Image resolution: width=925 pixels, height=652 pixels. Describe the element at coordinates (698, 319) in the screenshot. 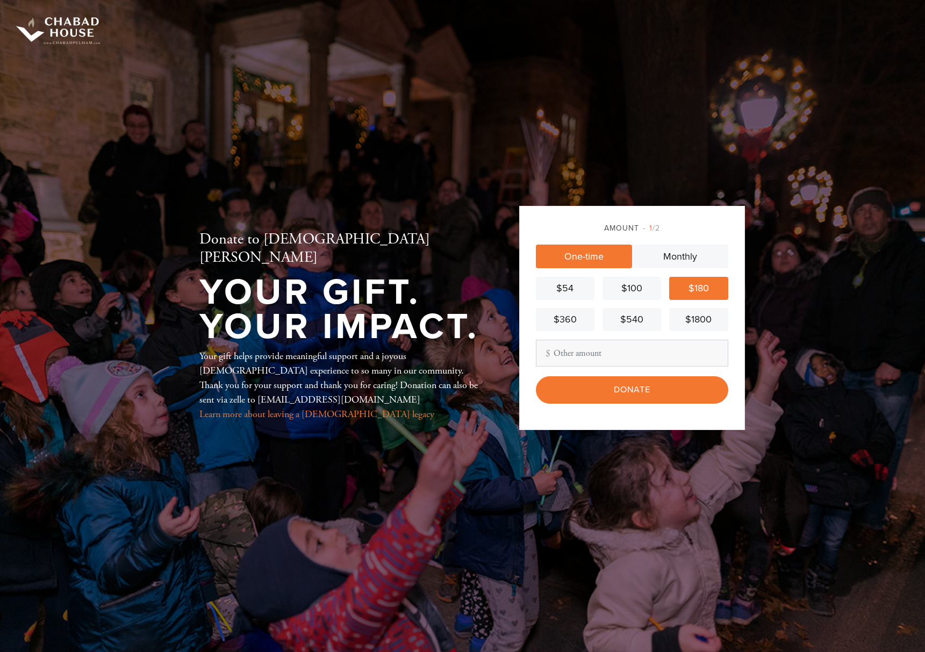

I see `a: $1800` at that location.